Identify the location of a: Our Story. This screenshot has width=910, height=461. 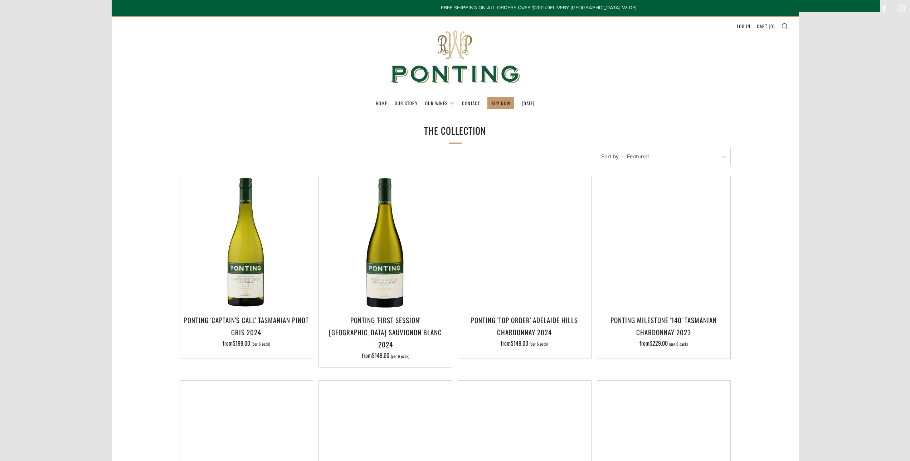
(406, 103).